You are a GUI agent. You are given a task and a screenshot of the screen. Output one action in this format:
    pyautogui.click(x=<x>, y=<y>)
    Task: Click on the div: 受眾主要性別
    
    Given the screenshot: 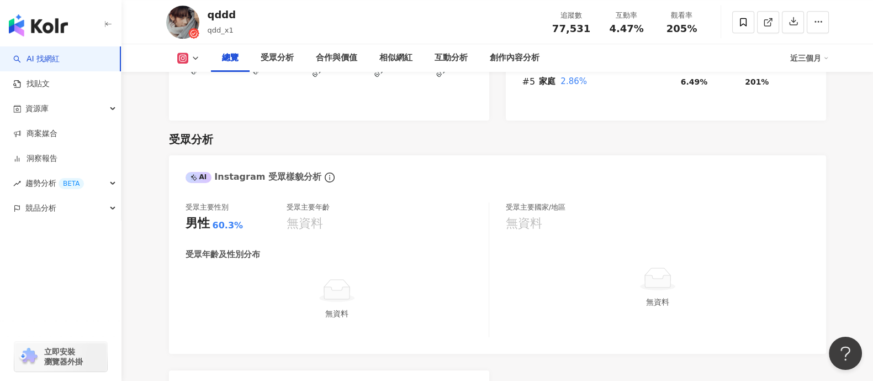 What is the action you would take?
    pyautogui.click(x=207, y=207)
    